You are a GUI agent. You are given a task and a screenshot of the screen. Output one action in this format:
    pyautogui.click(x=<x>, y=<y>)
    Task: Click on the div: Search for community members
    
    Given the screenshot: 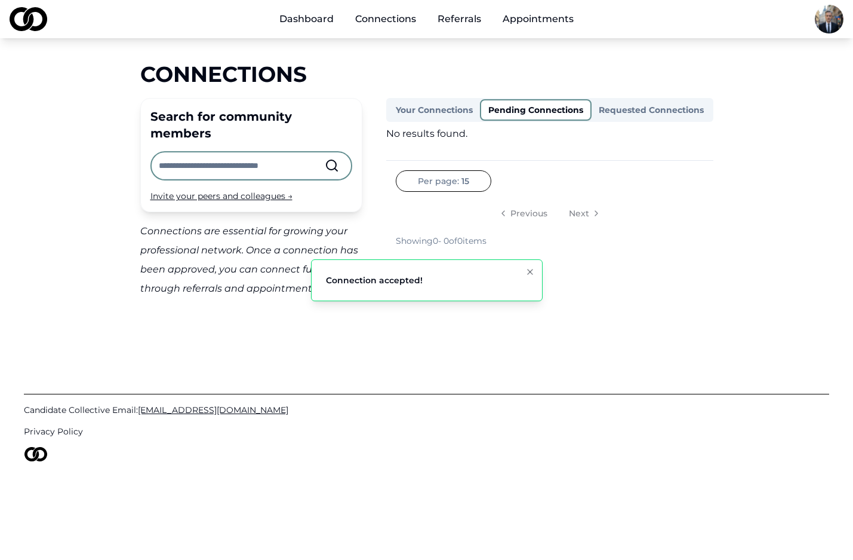 What is the action you would take?
    pyautogui.click(x=251, y=125)
    